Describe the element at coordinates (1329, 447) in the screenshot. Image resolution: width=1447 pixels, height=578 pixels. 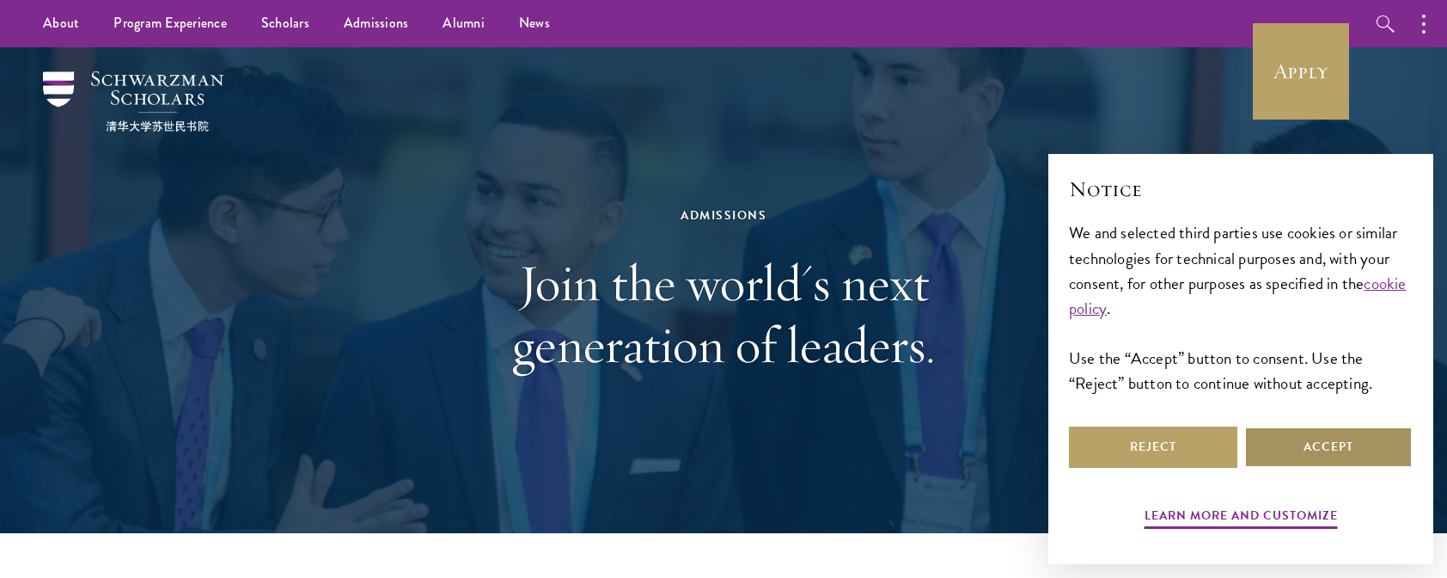
I see `button: Accept` at that location.